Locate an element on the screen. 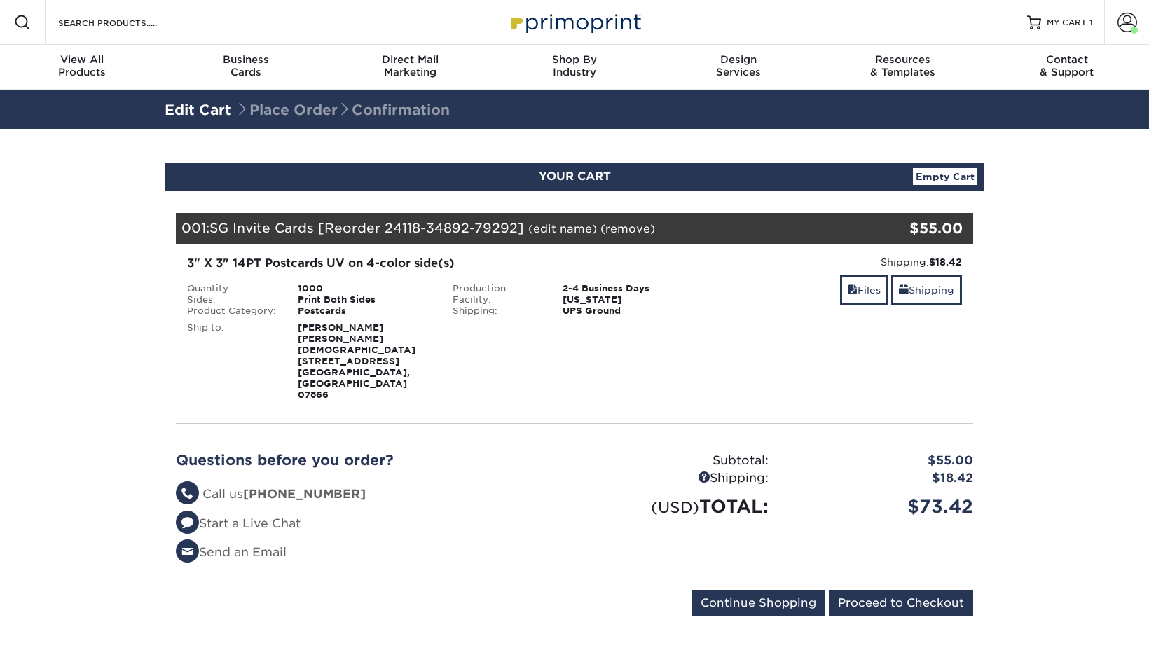 Image resolution: width=1149 pixels, height=662 pixels. a: Resources& Templates is located at coordinates (902, 67).